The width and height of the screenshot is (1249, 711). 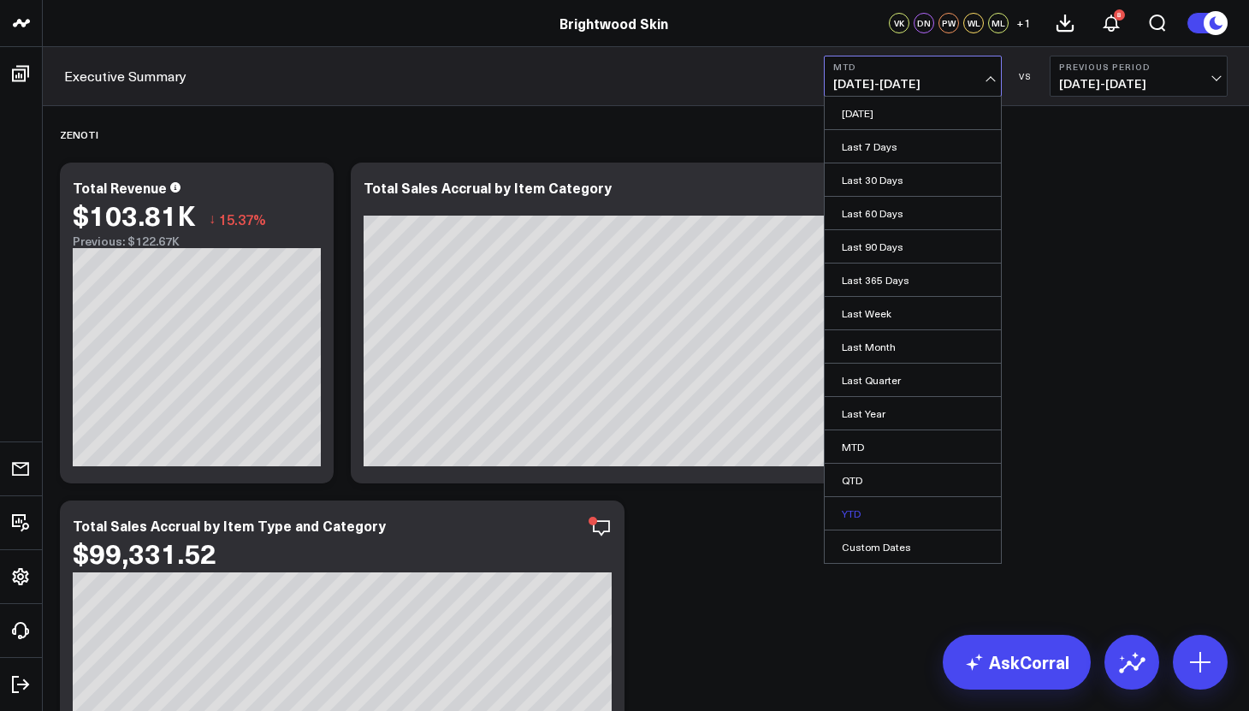 What do you see at coordinates (120, 187) in the screenshot?
I see `div: Total Revenue` at bounding box center [120, 187].